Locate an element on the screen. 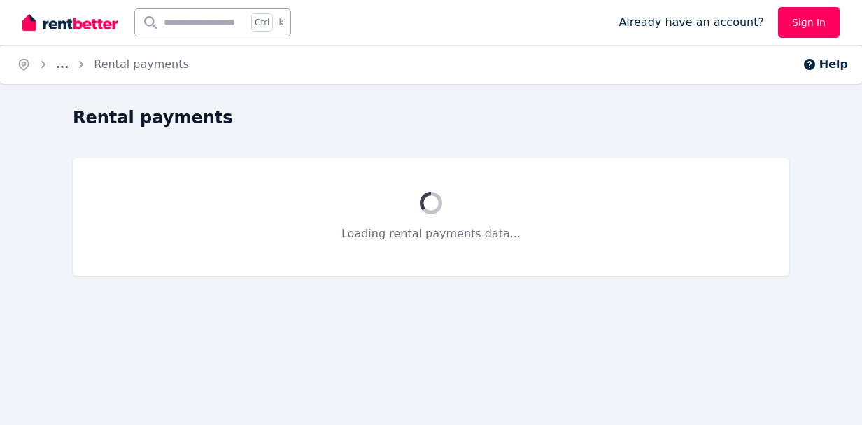  span: Already have an account? is located at coordinates (691, 22).